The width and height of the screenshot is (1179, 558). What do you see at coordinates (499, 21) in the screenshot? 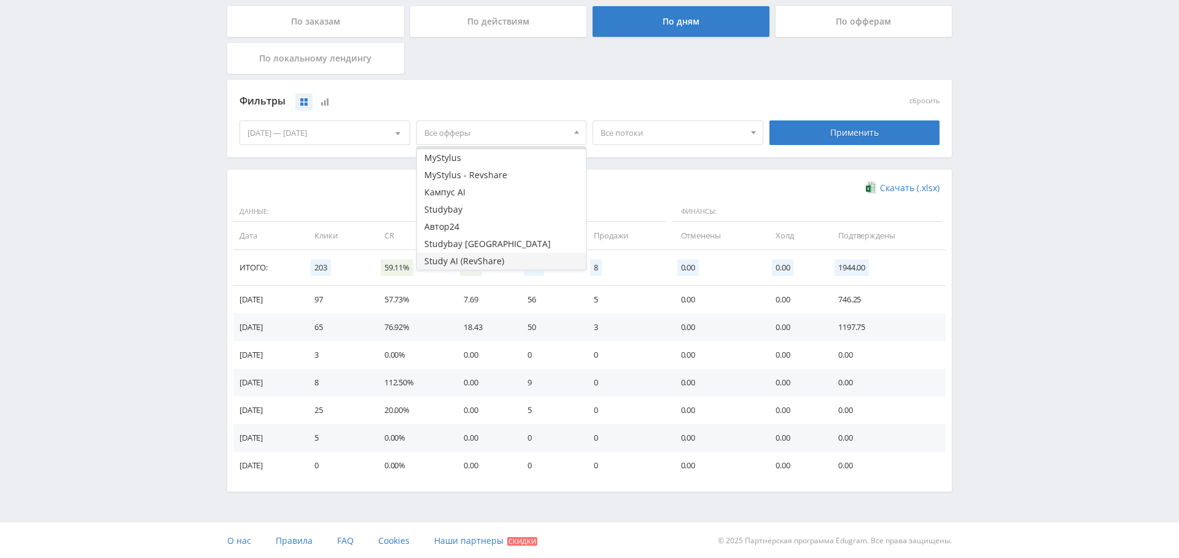
I see `div: По действиям` at bounding box center [499, 21].